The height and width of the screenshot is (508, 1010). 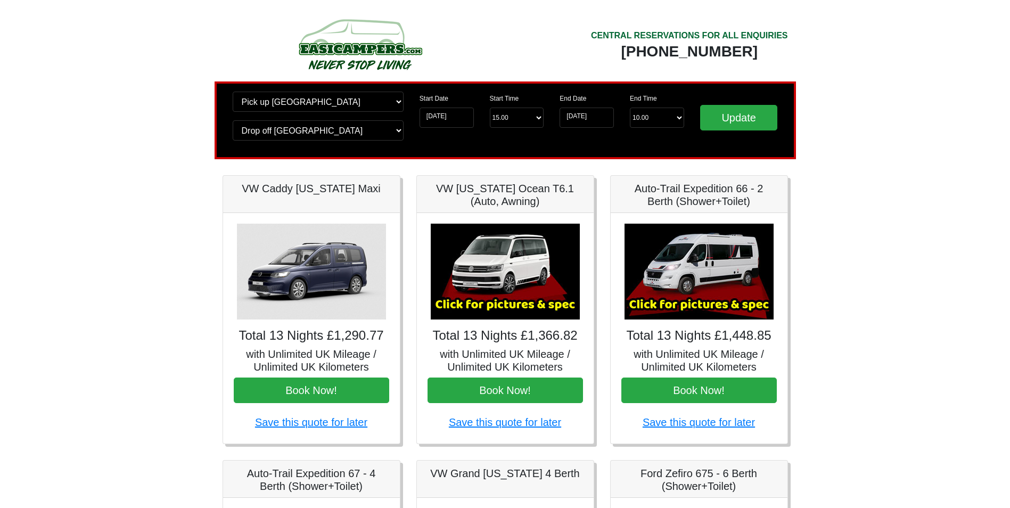 I want to click on h4: Total 13 Nights £1,290.77, so click(x=311, y=335).